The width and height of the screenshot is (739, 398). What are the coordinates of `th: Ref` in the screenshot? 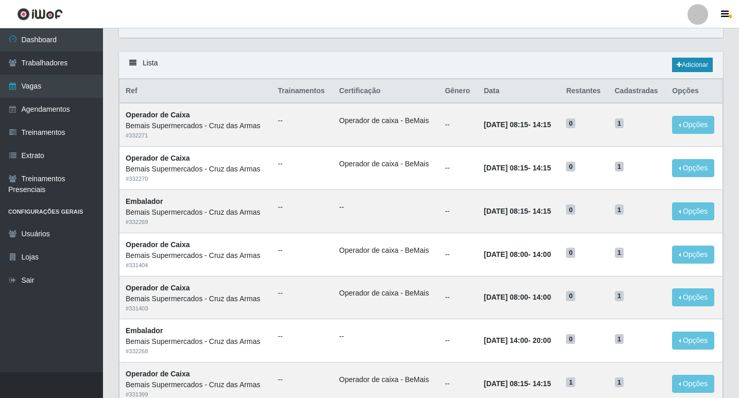 It's located at (196, 91).